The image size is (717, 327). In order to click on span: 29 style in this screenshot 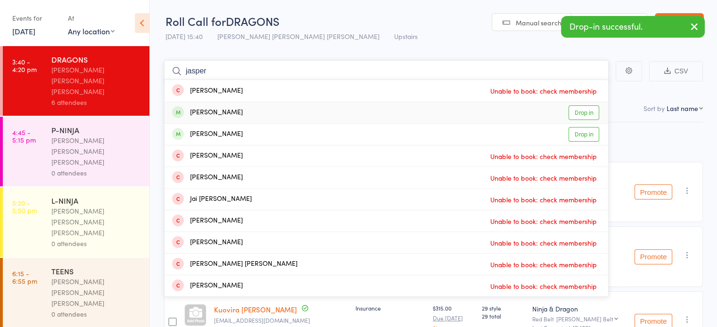, I will do `click(503, 308)`.